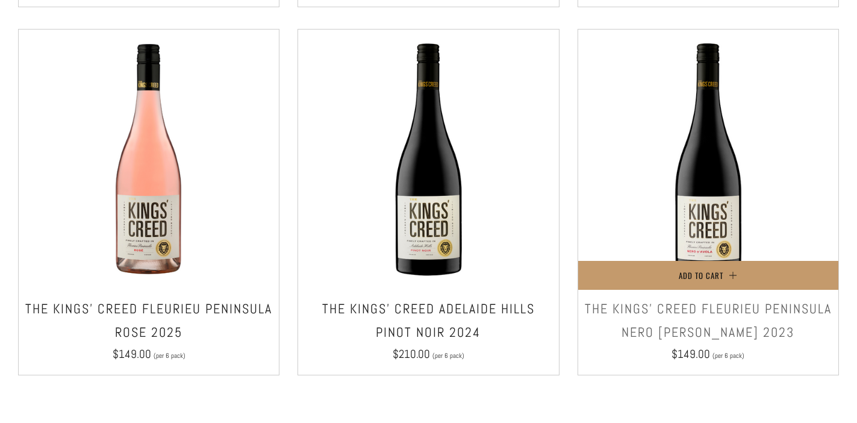 This screenshot has width=857, height=423. I want to click on h3: The Kings' Creed Adelaide Hills Pinot Noir 2024, so click(428, 320).